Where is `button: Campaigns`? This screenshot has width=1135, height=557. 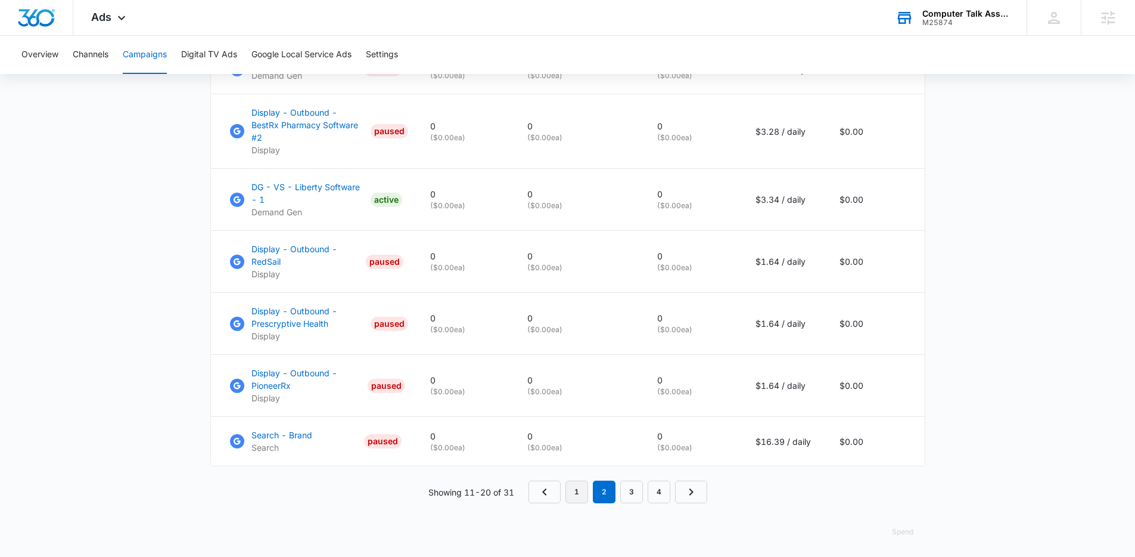 button: Campaigns is located at coordinates (145, 55).